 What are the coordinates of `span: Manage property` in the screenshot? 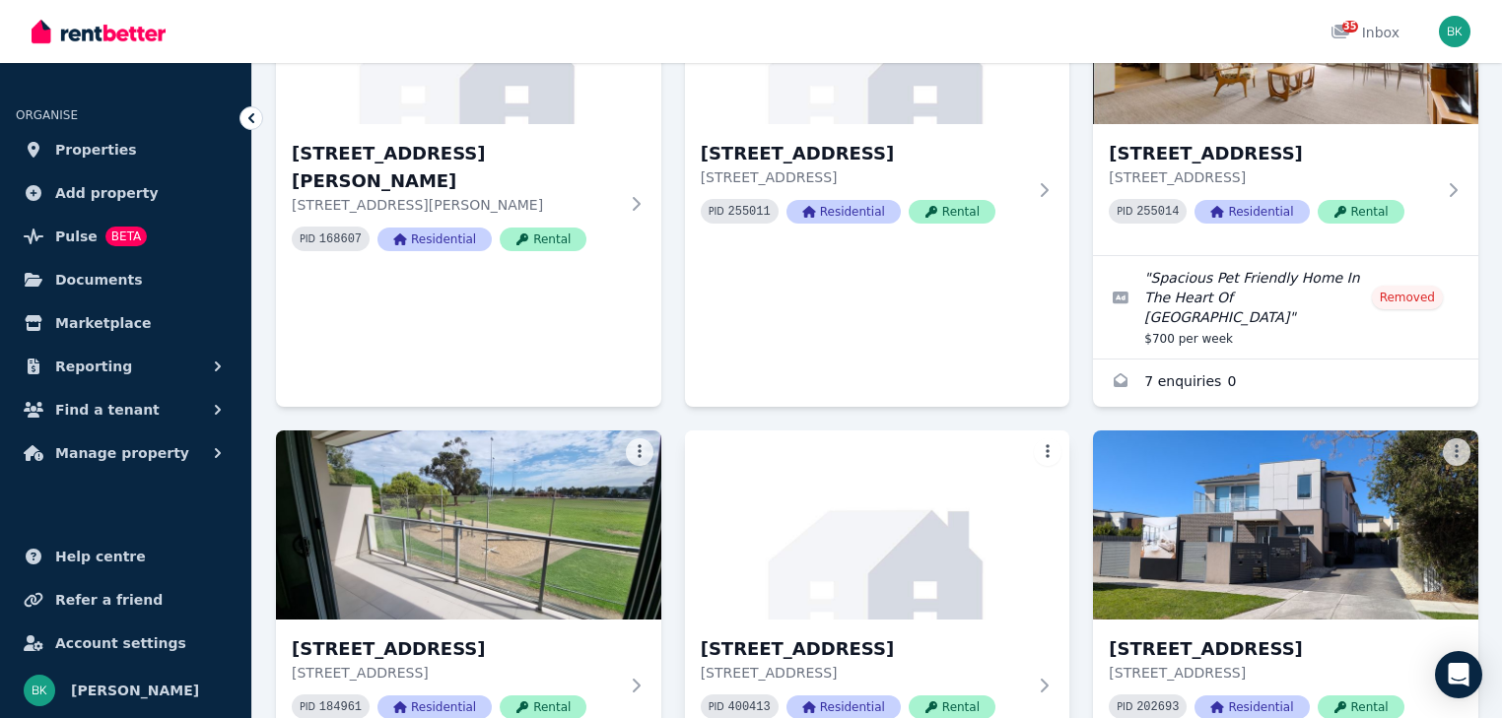 It's located at (122, 453).